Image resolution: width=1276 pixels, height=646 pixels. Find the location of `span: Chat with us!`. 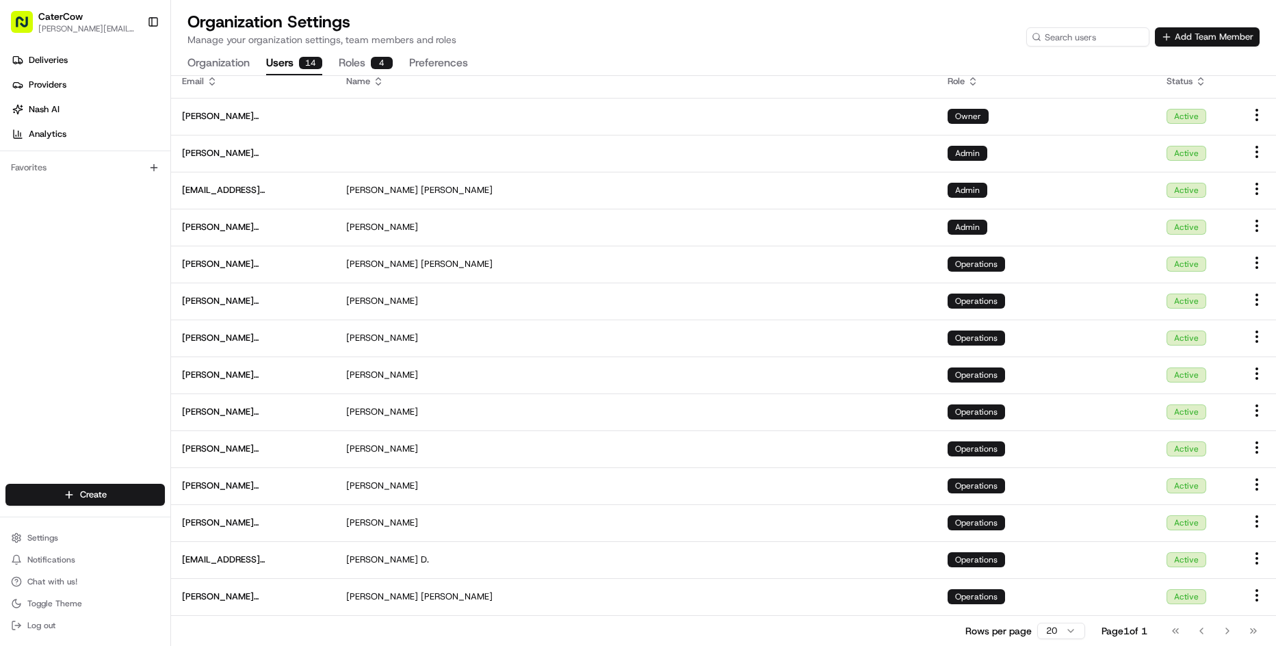

span: Chat with us! is located at coordinates (52, 582).